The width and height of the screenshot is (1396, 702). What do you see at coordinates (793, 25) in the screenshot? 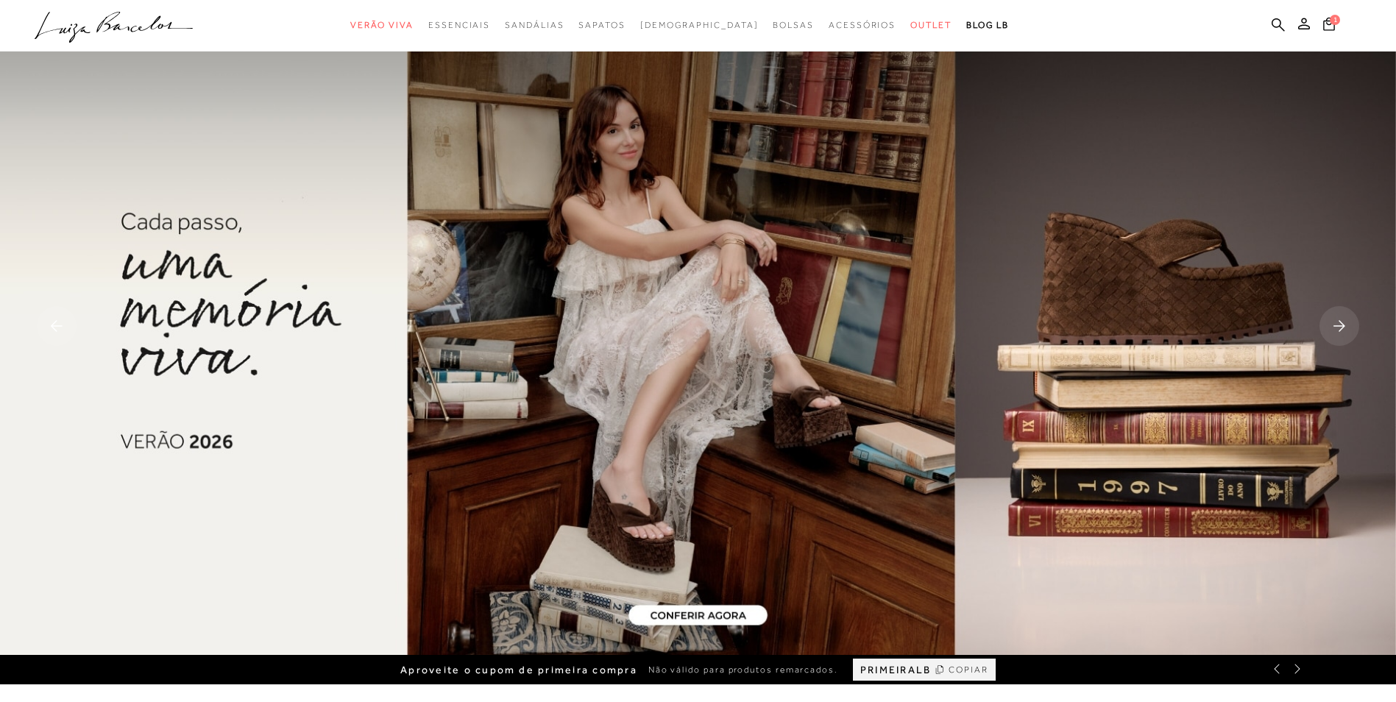
I see `span: Bolsas` at bounding box center [793, 25].